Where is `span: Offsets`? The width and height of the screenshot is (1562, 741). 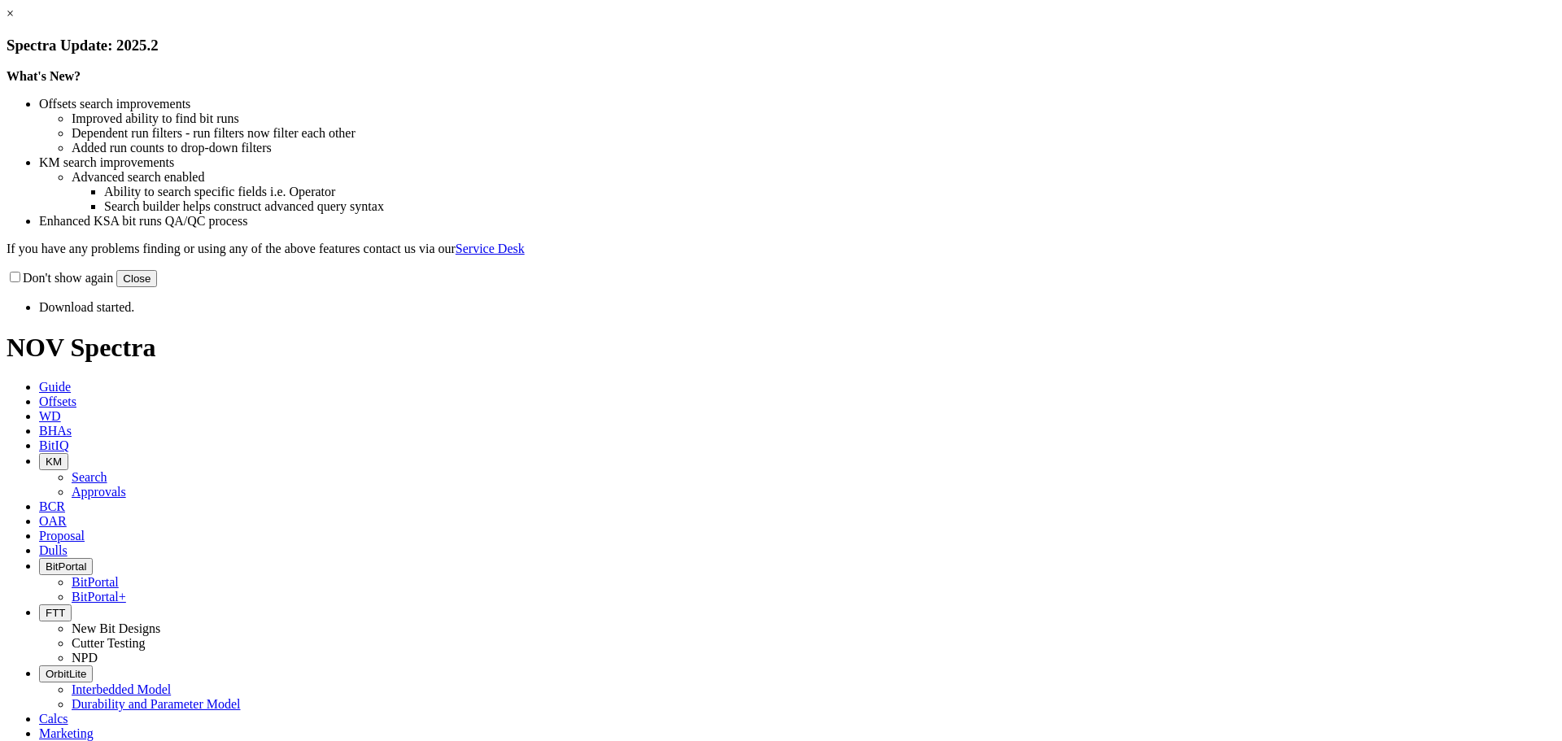 span: Offsets is located at coordinates (58, 401).